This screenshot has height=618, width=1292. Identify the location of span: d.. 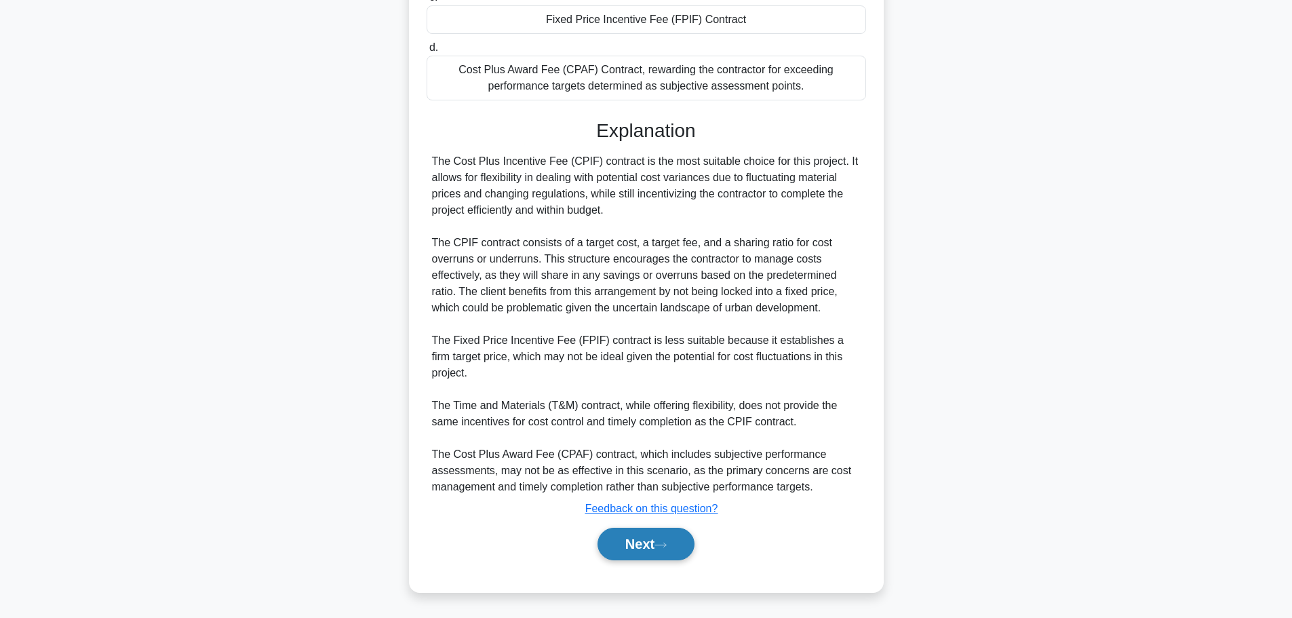
(433, 47).